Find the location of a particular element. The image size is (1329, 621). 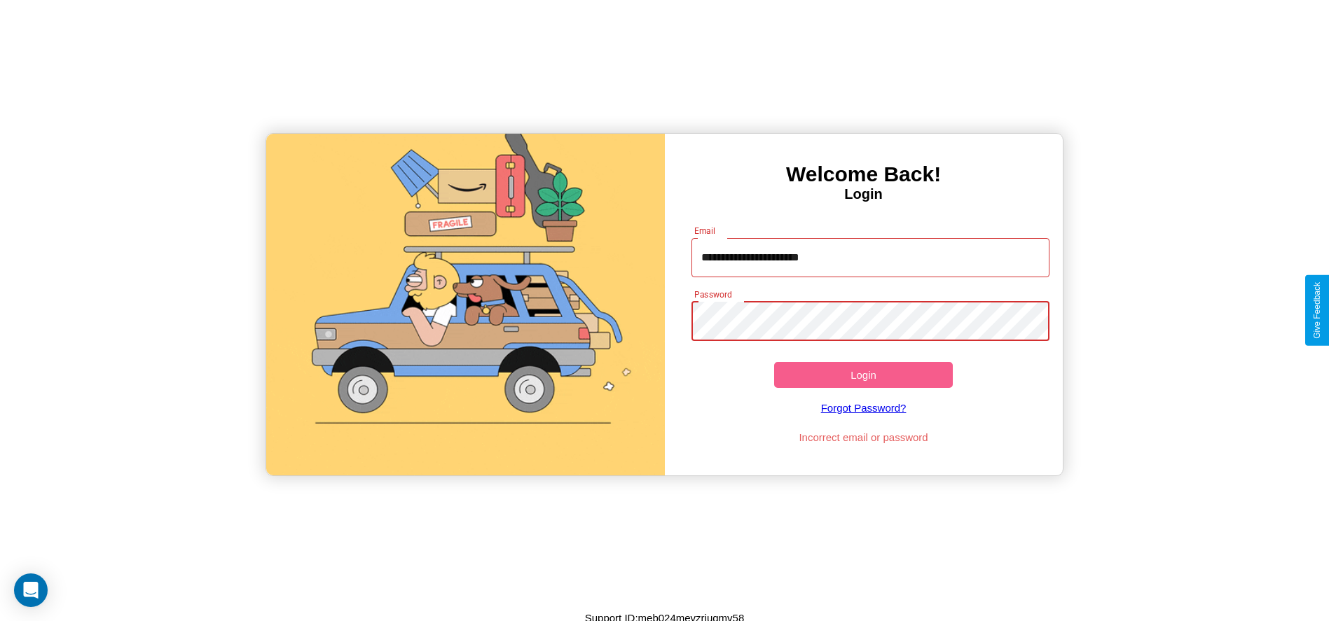

div: Give Feedback is located at coordinates (1317, 310).